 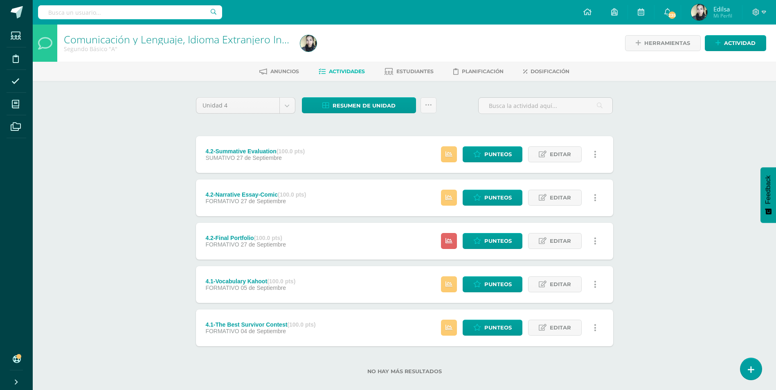 What do you see at coordinates (260, 325) in the screenshot?
I see `div: 4.1-The Best Survivor Contest` at bounding box center [260, 325].